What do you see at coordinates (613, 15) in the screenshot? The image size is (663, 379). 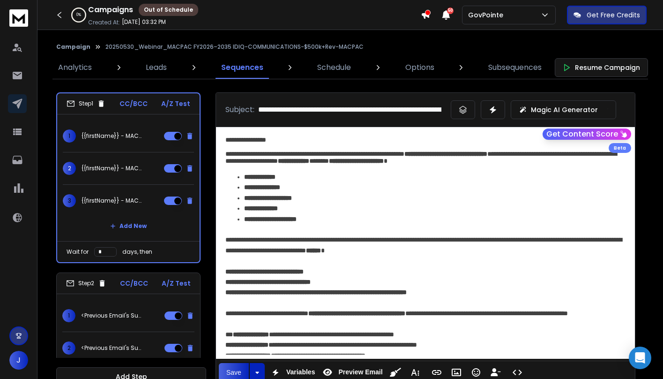 I see `p: Get Free Credits` at bounding box center [613, 15].